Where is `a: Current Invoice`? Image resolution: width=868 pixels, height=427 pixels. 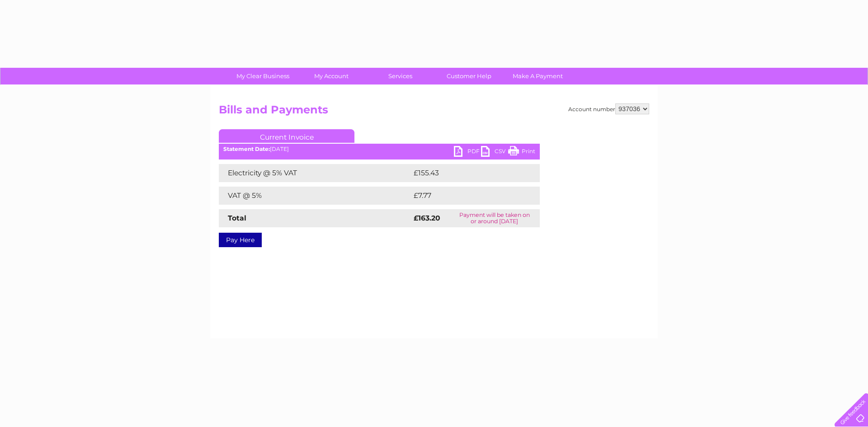
a: Current Invoice is located at coordinates (287, 136).